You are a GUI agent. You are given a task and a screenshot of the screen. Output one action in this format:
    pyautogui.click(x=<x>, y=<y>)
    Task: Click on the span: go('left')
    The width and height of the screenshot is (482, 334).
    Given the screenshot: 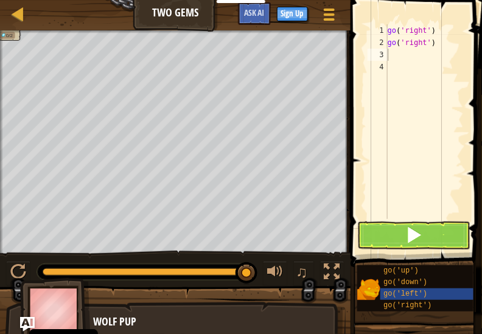 What is the action you would take?
    pyautogui.click(x=405, y=294)
    